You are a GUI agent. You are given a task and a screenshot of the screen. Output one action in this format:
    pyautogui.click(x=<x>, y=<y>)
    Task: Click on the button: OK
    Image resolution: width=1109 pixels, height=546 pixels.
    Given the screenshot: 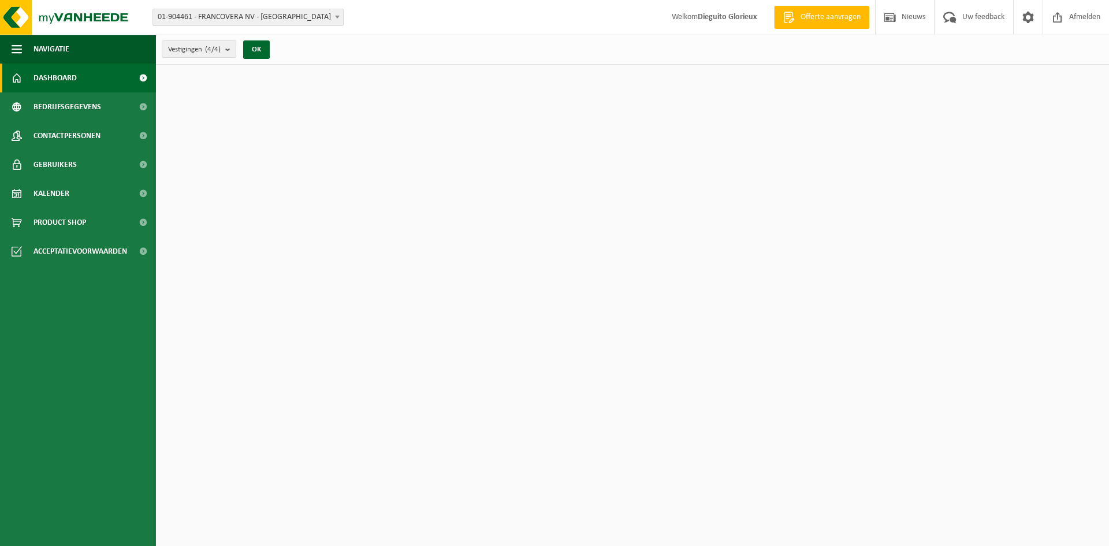 What is the action you would take?
    pyautogui.click(x=256, y=50)
    